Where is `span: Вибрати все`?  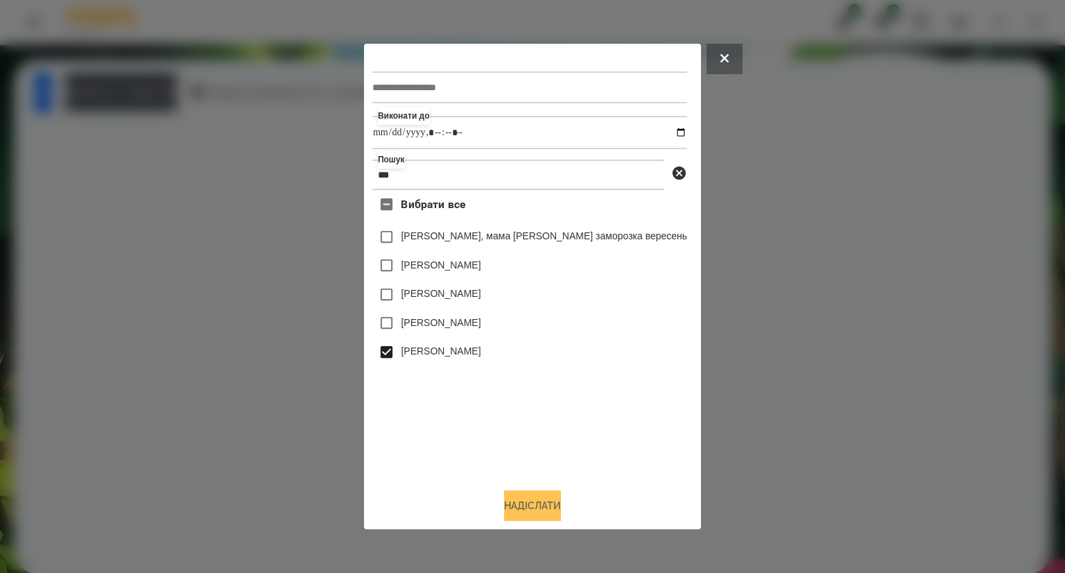
span: Вибрати все is located at coordinates (433, 205).